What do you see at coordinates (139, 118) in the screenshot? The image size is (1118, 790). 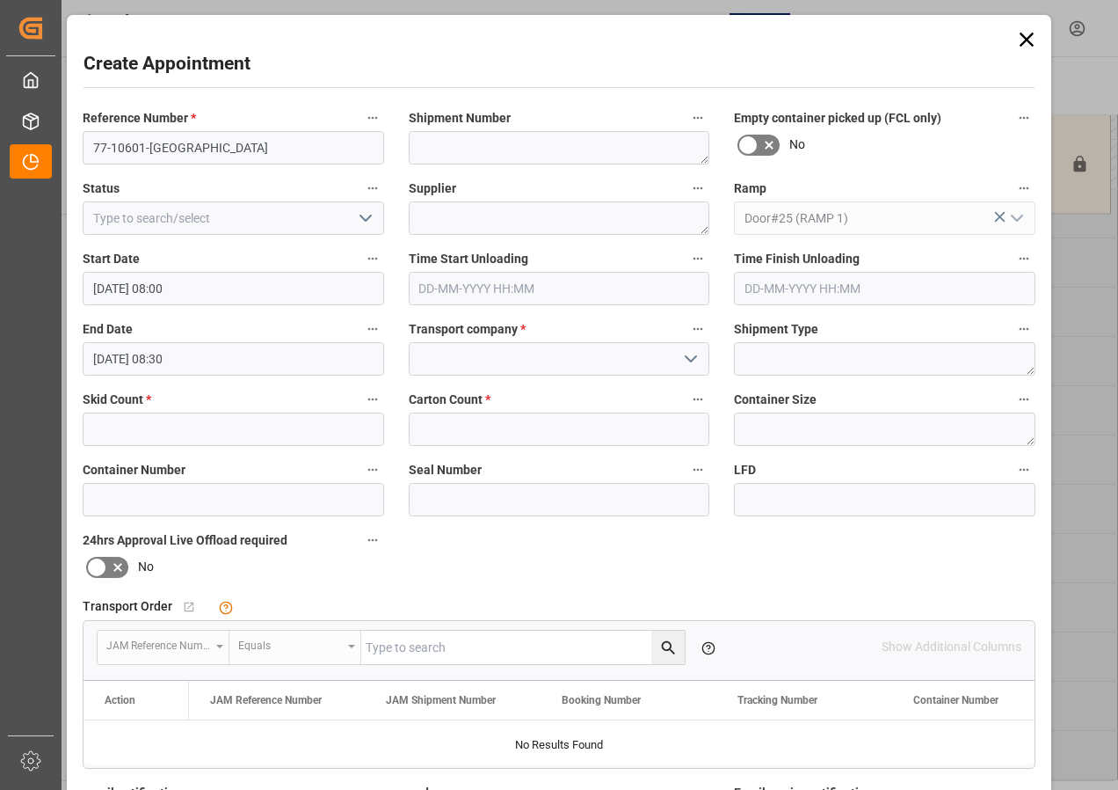 I see `span: Reference Number` at bounding box center [139, 118].